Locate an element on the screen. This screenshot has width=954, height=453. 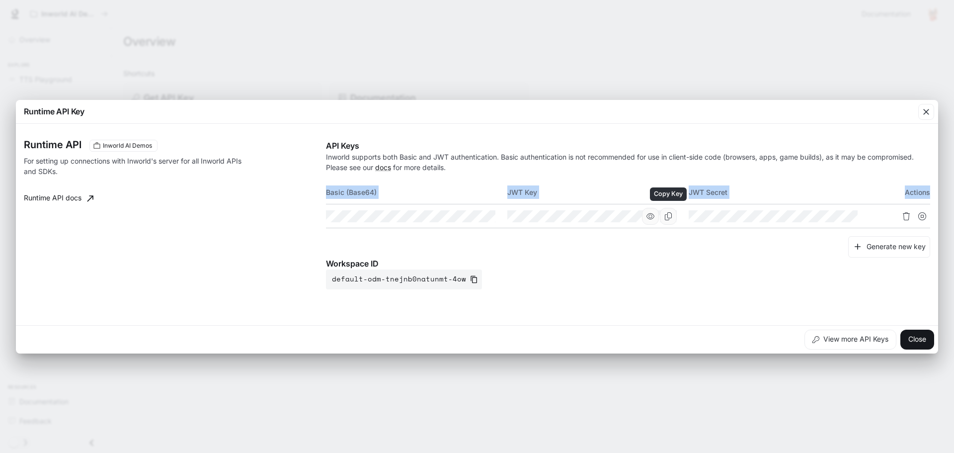
button: View more API Keys is located at coordinates (850, 339).